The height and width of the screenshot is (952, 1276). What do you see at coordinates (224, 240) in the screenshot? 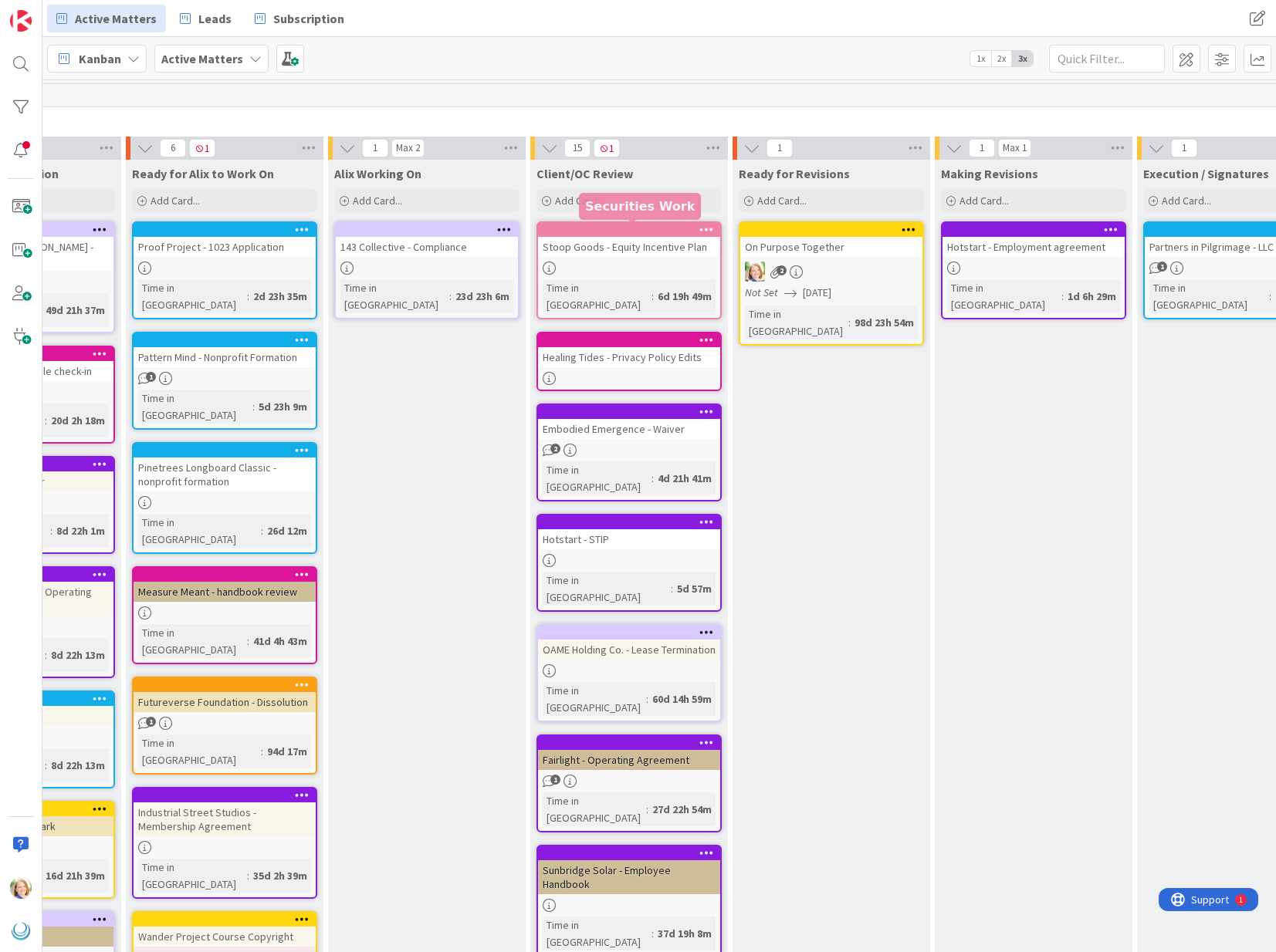
I see `div: Proof Project - 1023 Application` at bounding box center [224, 240].